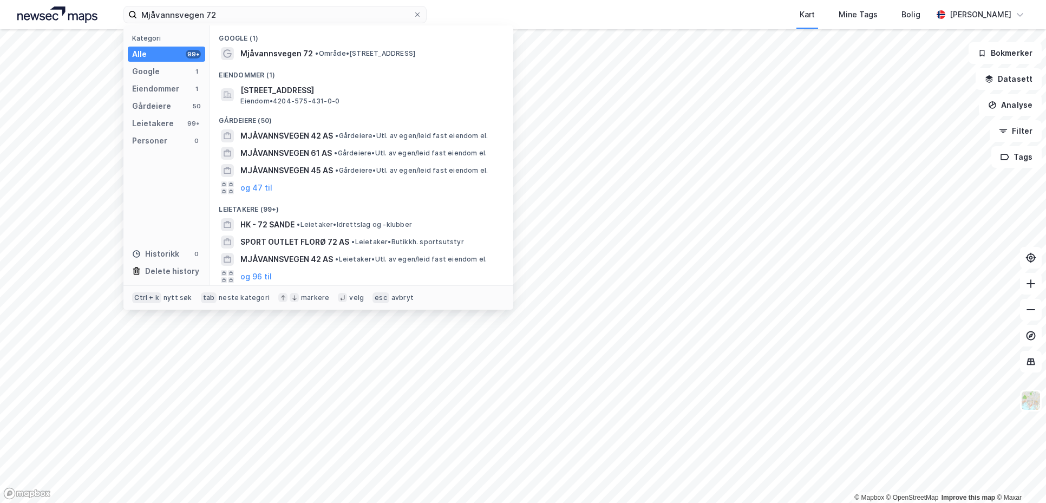  What do you see at coordinates (139, 54) in the screenshot?
I see `div: Alle` at bounding box center [139, 54].